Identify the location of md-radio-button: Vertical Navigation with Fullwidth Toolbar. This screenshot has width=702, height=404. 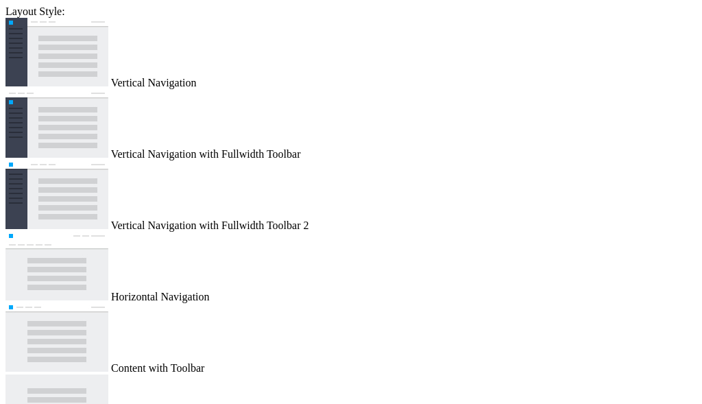
(351, 125).